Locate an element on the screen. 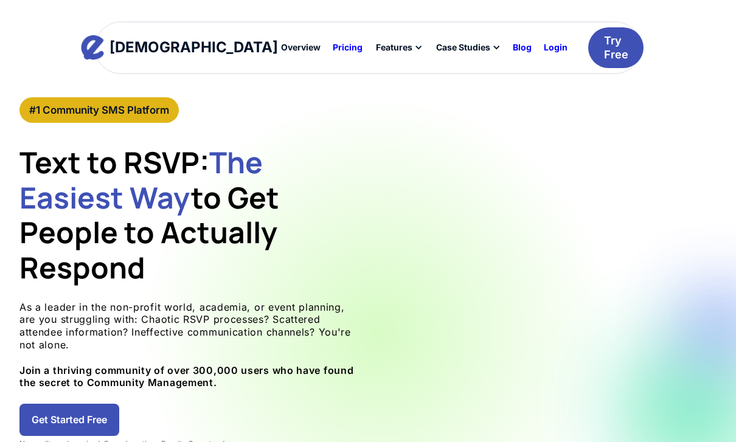 This screenshot has height=442, width=736. h1: Text to RSVP: to Get People to Actually Respond is located at coordinates (189, 215).